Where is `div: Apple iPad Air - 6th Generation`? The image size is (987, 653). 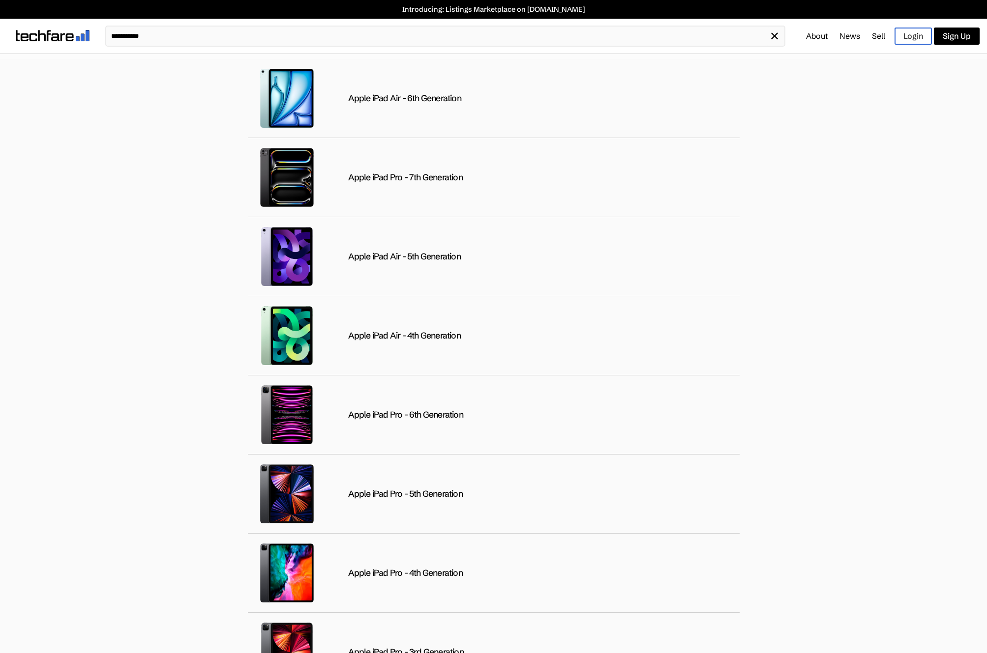
div: Apple iPad Air - 6th Generation is located at coordinates (405, 98).